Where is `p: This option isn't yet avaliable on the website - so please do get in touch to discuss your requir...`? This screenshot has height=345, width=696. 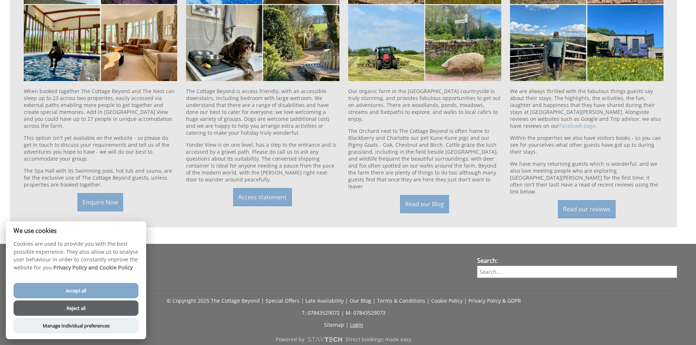 p: This option isn't yet avaliable on the website - so please do get in touch to discuss your requir... is located at coordinates (100, 148).